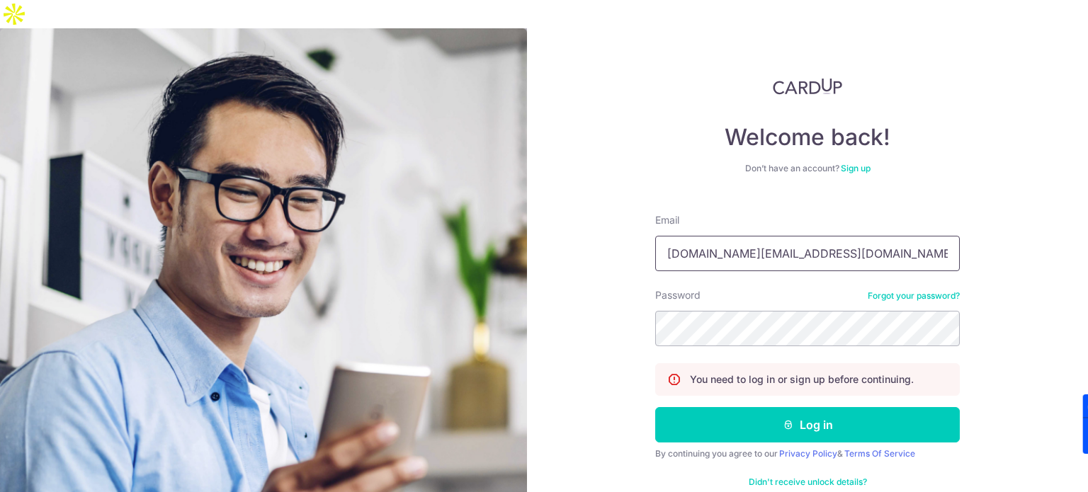  What do you see at coordinates (913, 296) in the screenshot?
I see `a: Forgot your password?` at bounding box center [913, 296].